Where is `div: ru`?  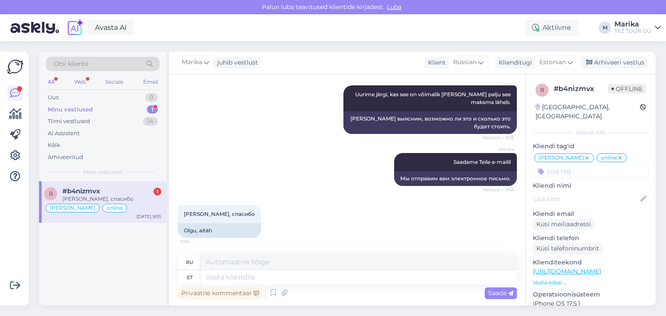 div: ru is located at coordinates (189, 262).